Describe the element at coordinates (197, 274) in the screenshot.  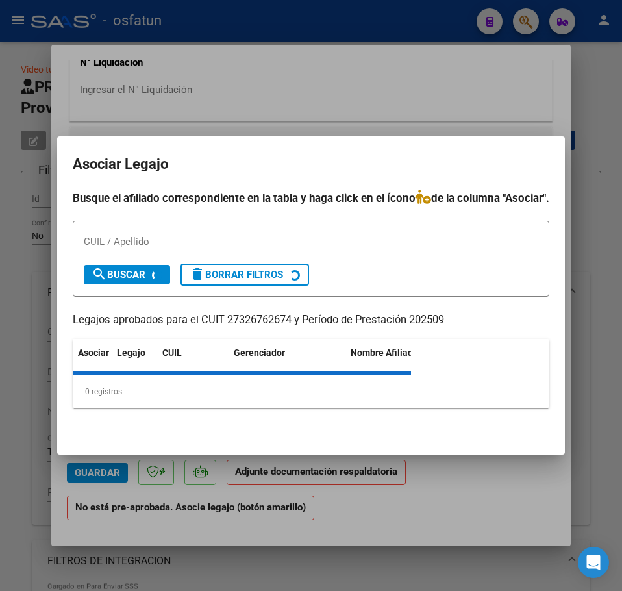
I see `mat-icon: delete` at that location.